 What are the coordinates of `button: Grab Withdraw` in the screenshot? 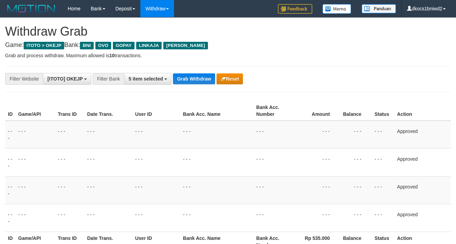 It's located at (194, 79).